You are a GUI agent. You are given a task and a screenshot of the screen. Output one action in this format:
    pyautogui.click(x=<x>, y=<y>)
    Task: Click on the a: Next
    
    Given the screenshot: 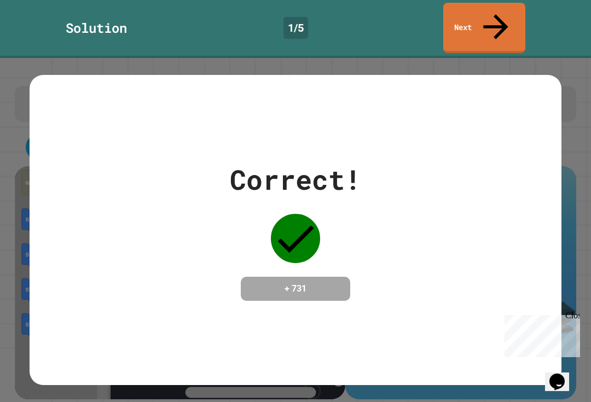 What is the action you would take?
    pyautogui.click(x=484, y=28)
    